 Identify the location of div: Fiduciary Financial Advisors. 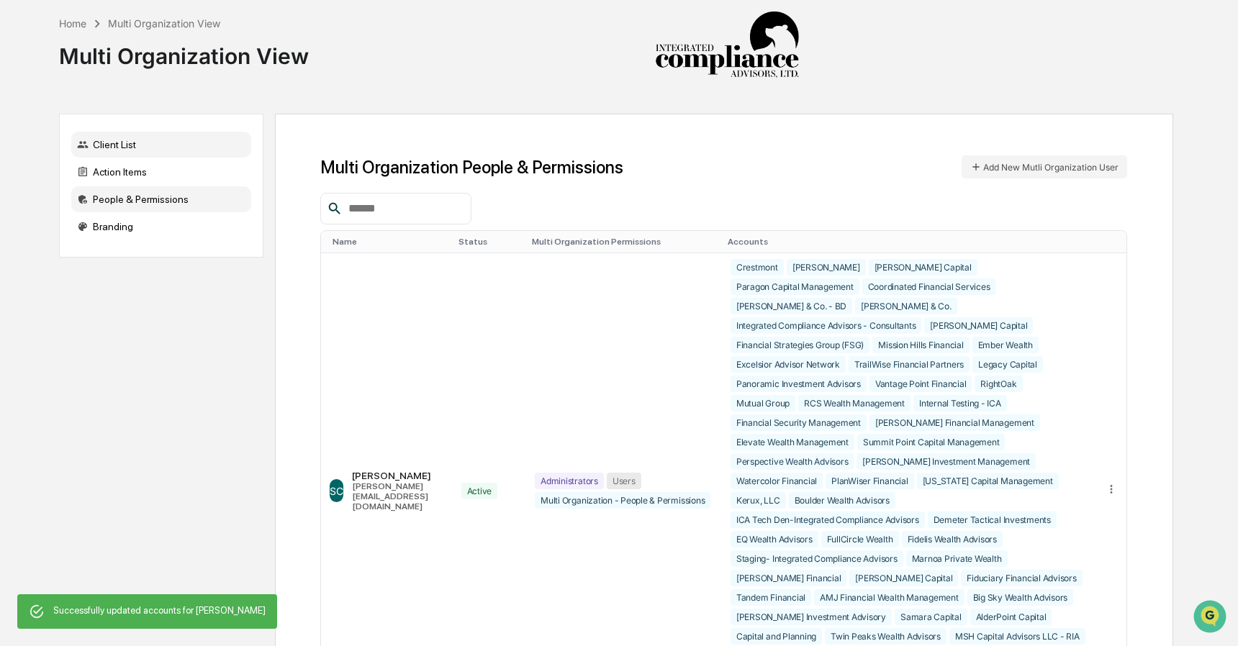
(1021, 578).